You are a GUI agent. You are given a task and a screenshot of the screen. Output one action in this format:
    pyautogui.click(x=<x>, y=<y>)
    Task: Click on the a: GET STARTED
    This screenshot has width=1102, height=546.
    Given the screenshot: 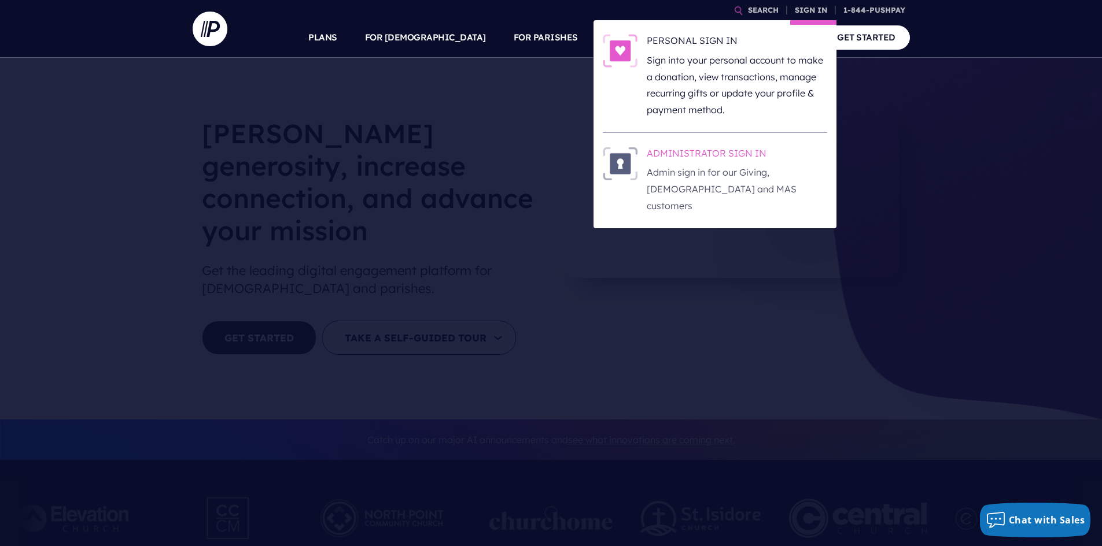 What is the action you would take?
    pyautogui.click(x=866, y=37)
    